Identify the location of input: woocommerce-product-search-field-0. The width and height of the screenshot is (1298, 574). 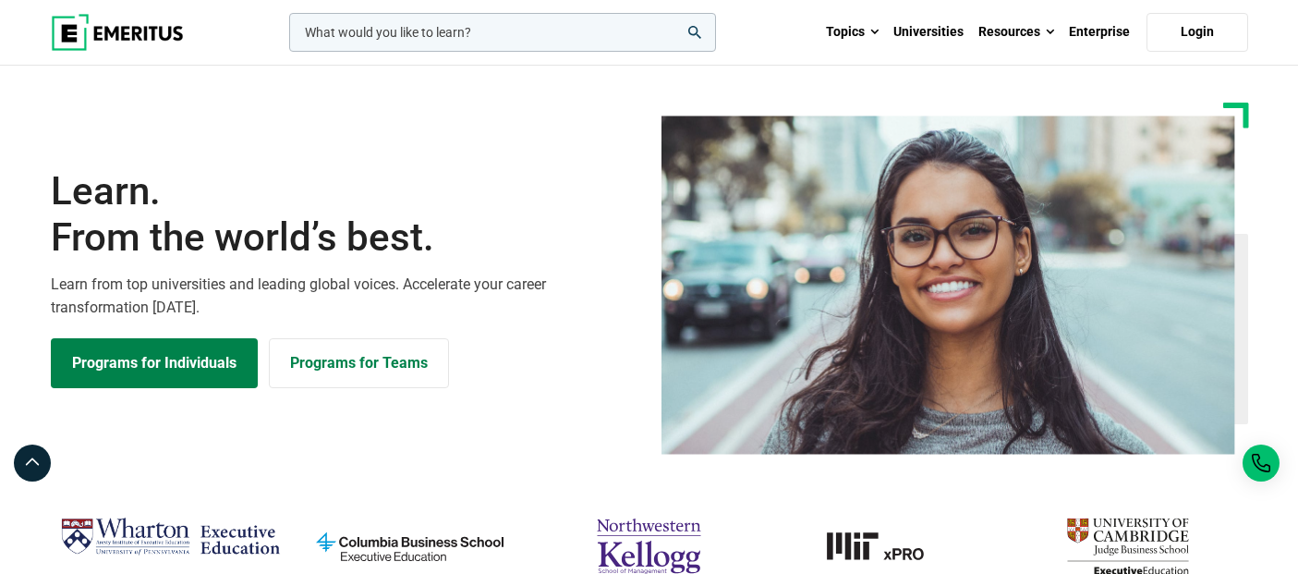
(502, 32).